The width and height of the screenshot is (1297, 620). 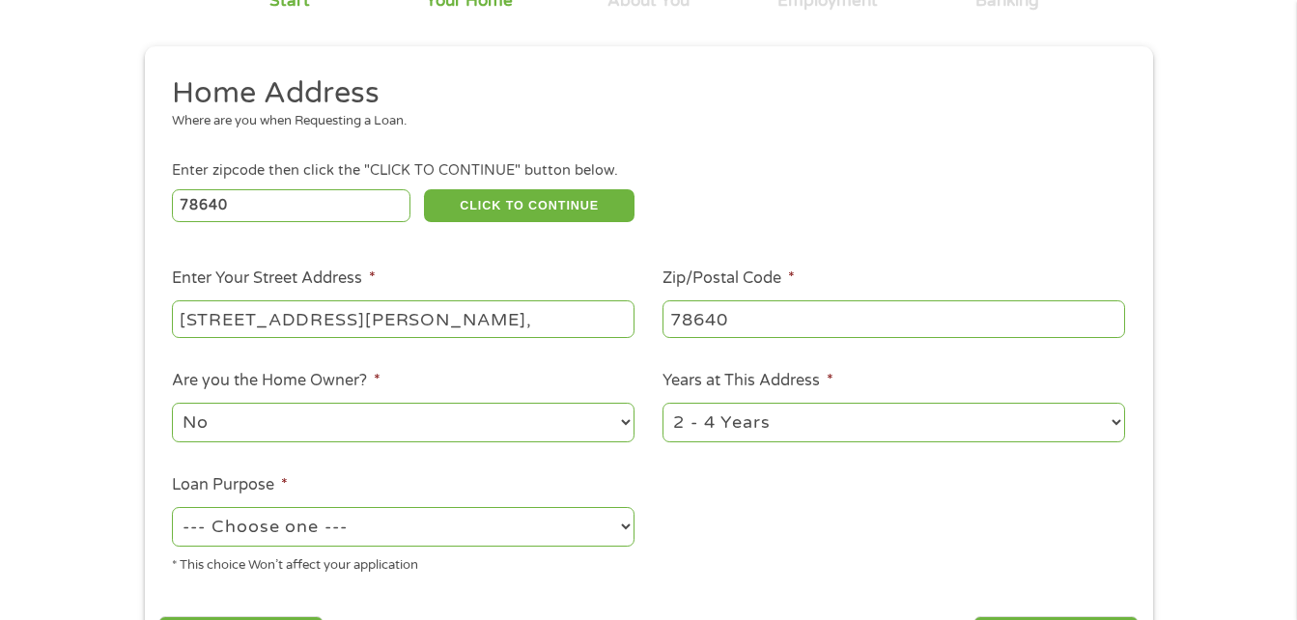 What do you see at coordinates (641, 122) in the screenshot?
I see `div: Where are you when Requesting a Loan.` at bounding box center [641, 122].